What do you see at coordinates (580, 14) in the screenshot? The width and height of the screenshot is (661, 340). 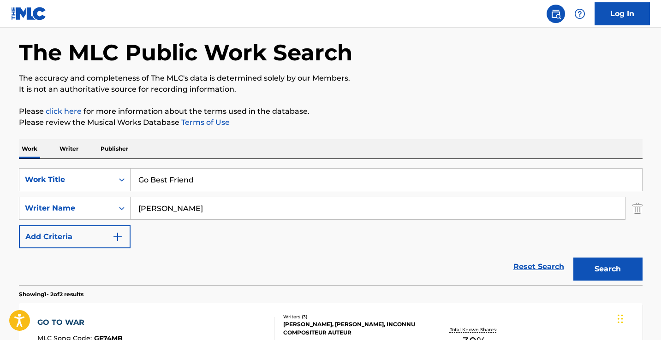 I see `img: help` at bounding box center [580, 14].